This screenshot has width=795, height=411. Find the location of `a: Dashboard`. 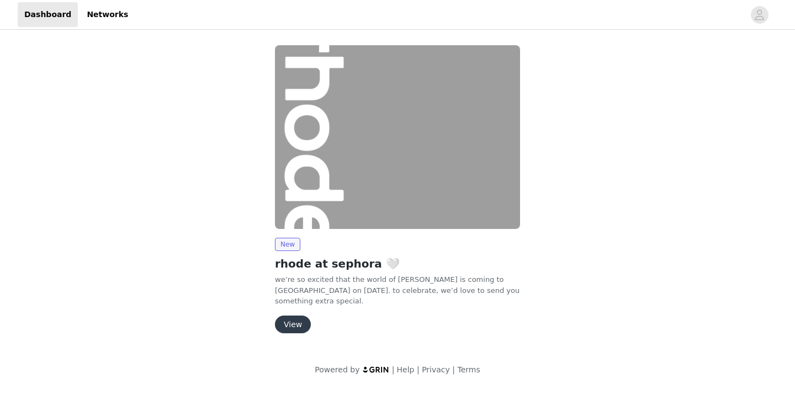

a: Dashboard is located at coordinates (47, 14).